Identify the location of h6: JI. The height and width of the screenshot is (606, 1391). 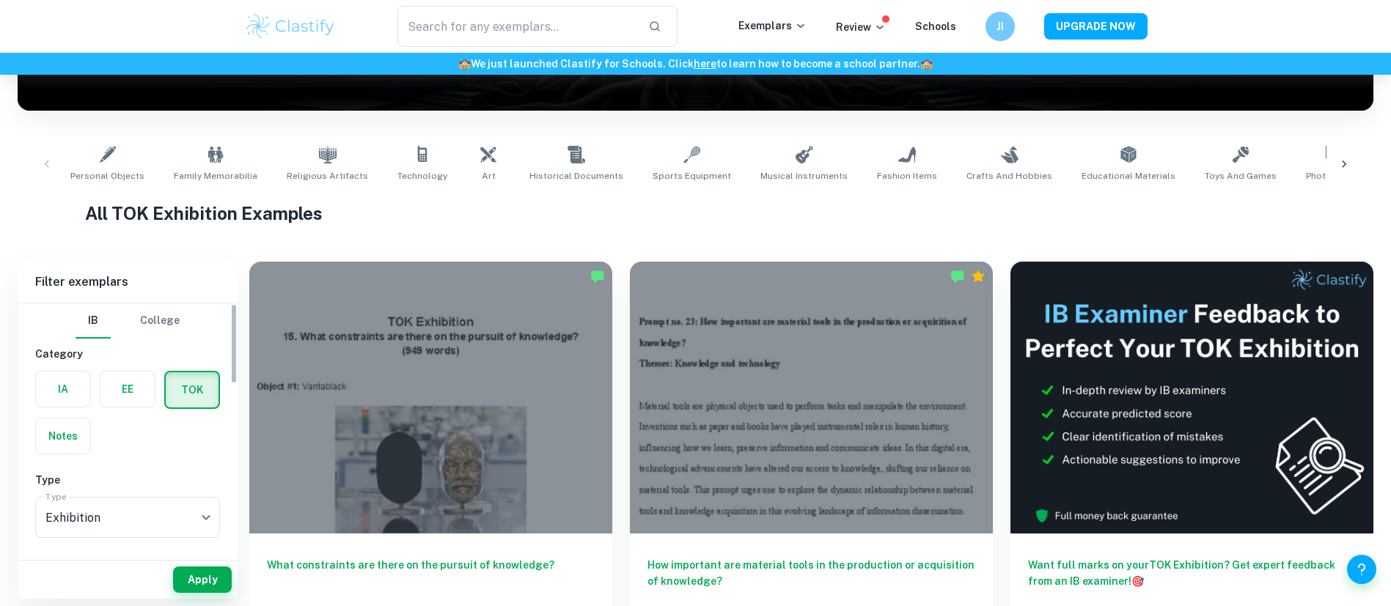
(999, 26).